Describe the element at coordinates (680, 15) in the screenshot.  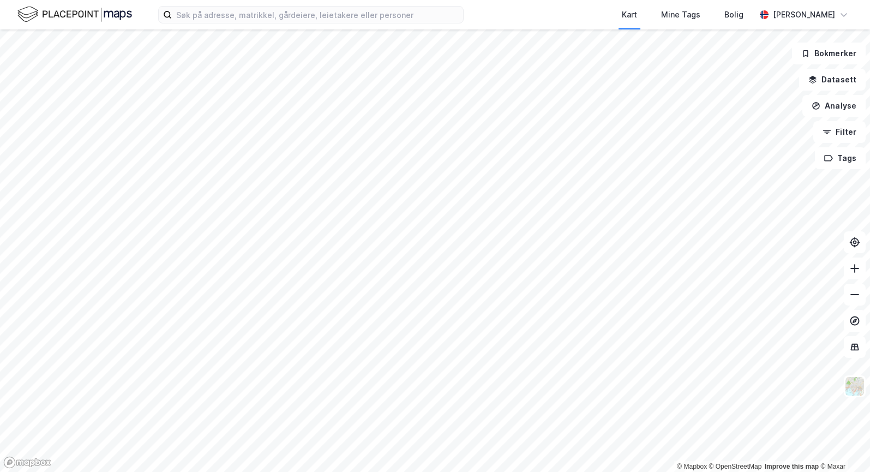
I see `div: Mine Tags` at that location.